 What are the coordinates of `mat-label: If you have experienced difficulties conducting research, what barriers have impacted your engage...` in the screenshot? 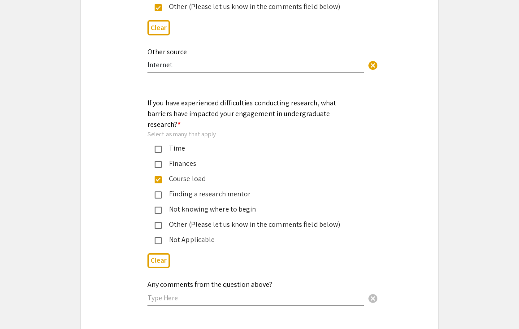 It's located at (242, 113).